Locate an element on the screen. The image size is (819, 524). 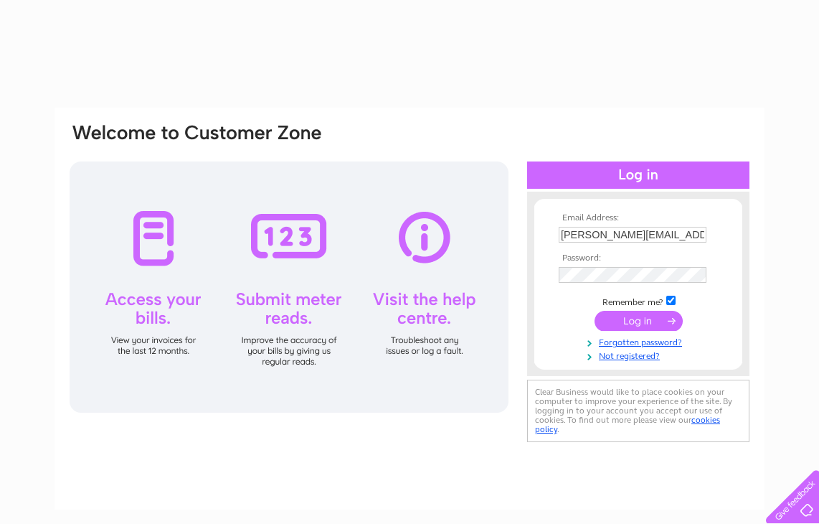
div: Clear Business would like to place cookies on your computer to improve your experience of the sit... is located at coordinates (639, 410).